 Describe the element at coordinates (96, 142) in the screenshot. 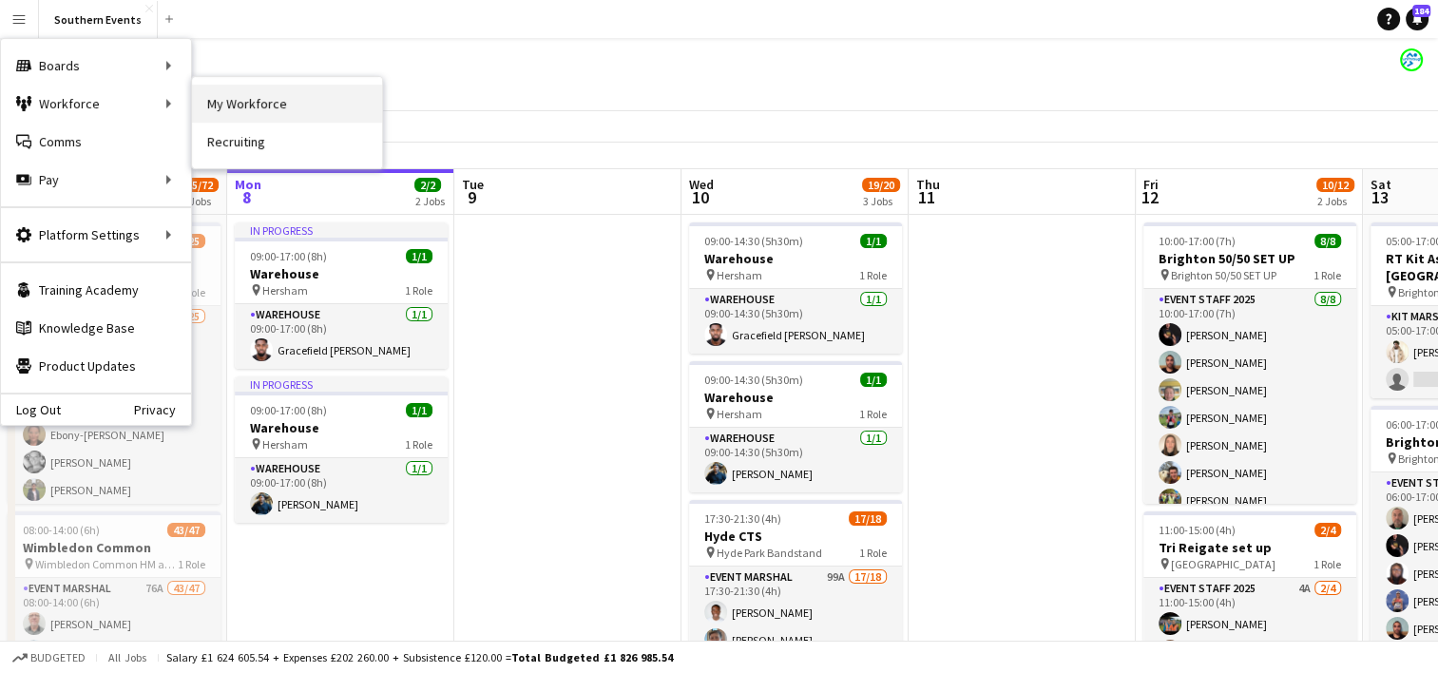

I see `a: Comms` at that location.